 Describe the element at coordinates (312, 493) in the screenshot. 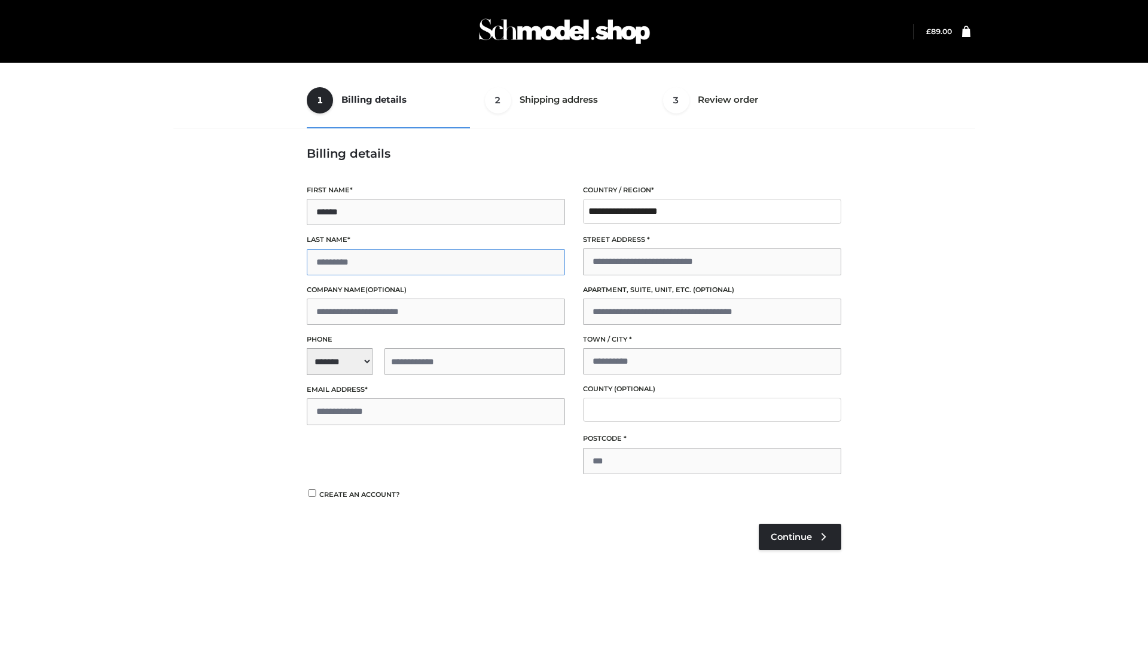

I see `input: Create an account?` at that location.